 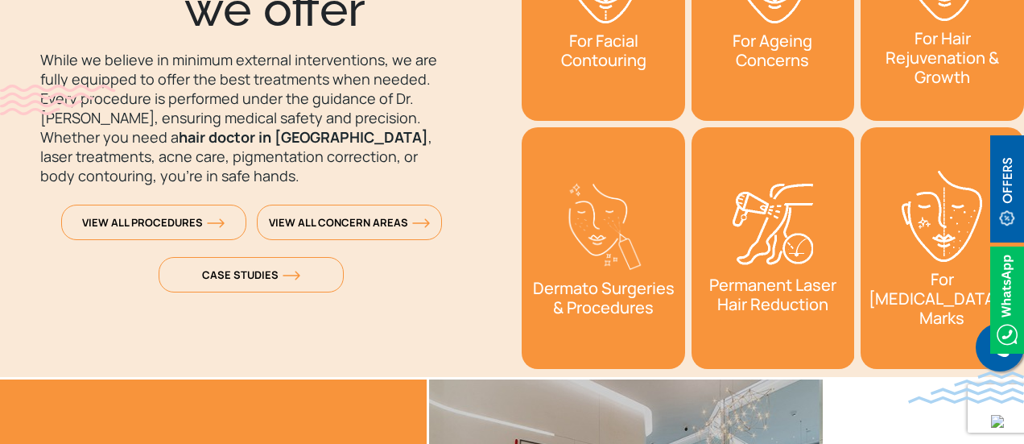 What do you see at coordinates (773, 248) in the screenshot?
I see `a: Permanent Laser Hair Reduction` at bounding box center [773, 248].